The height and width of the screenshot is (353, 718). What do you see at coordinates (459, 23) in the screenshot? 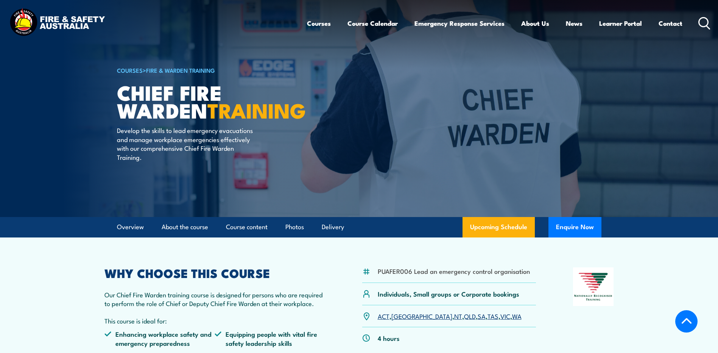
I see `a: Emergency Response Services` at bounding box center [459, 23].